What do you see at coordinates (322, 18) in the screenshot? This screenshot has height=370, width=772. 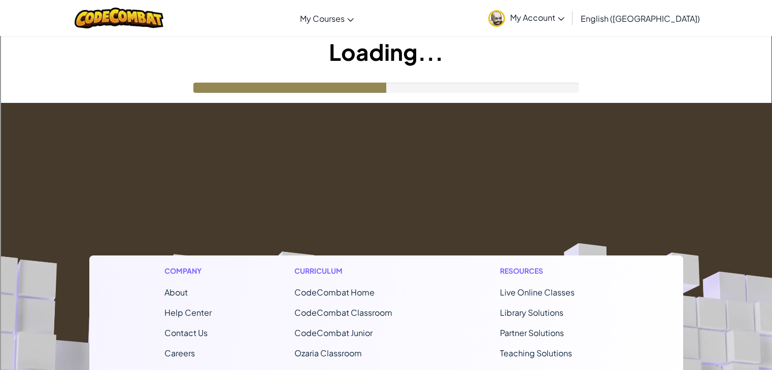 I see `span: My Courses` at bounding box center [322, 18].